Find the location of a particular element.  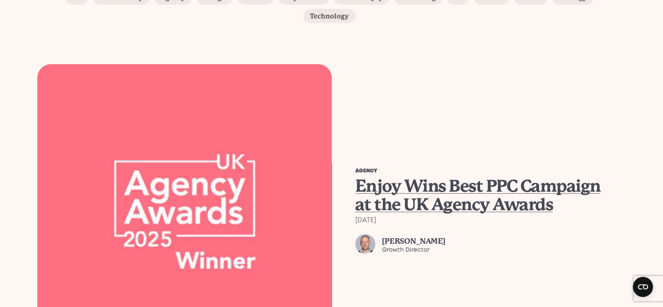

button: Open CMP widget is located at coordinates (643, 287).